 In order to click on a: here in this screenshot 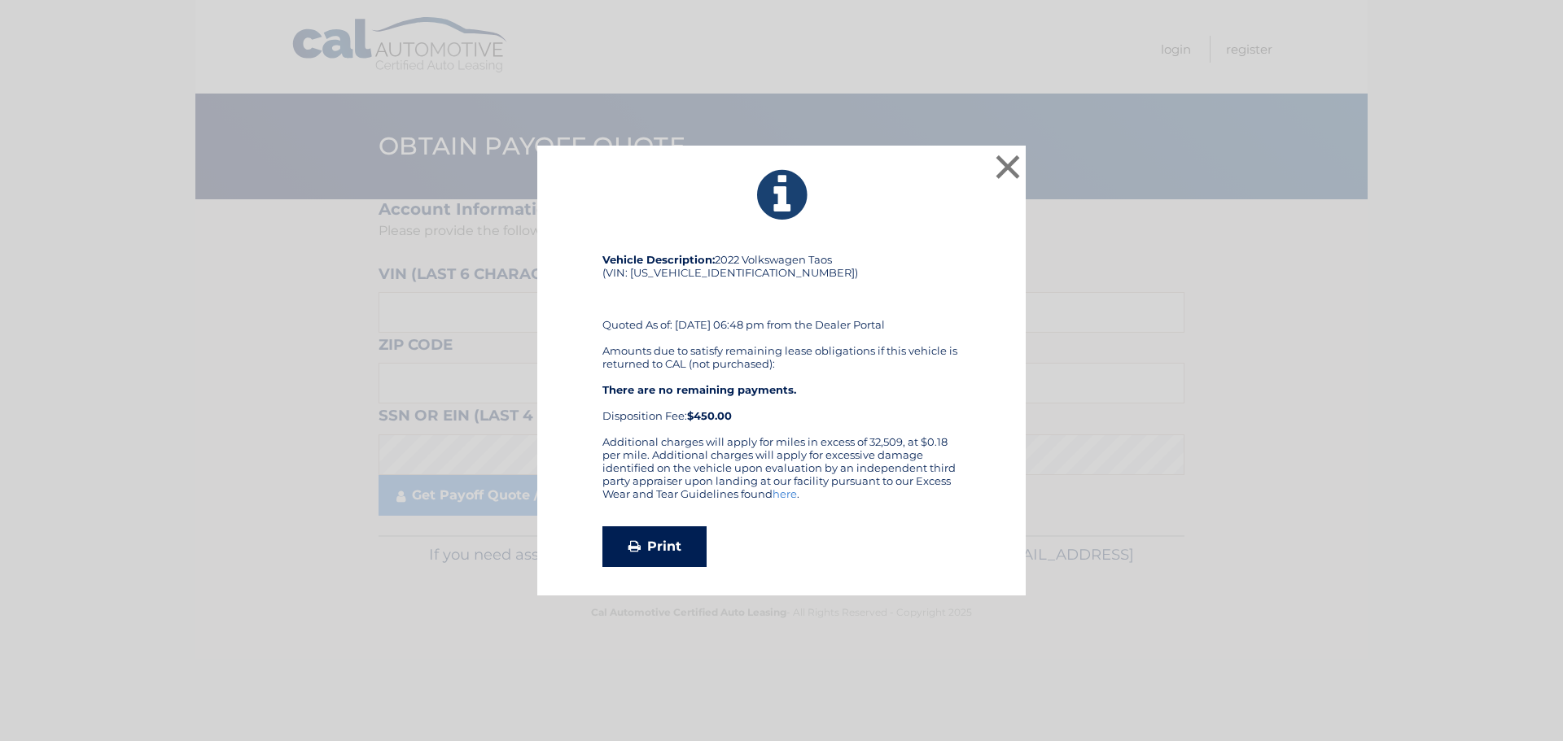, I will do `click(785, 494)`.